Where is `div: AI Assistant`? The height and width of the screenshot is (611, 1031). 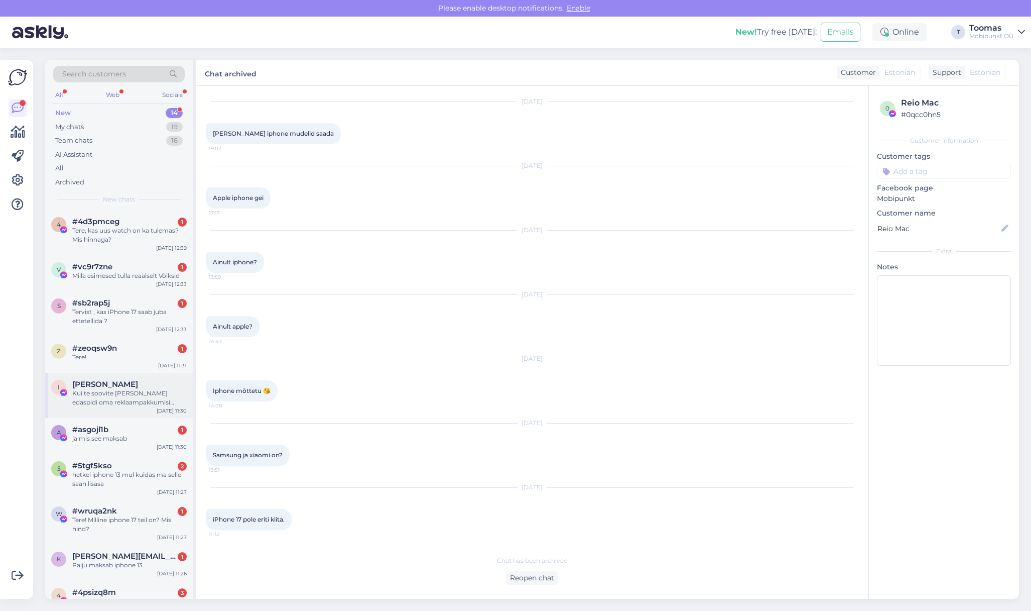
div: AI Assistant is located at coordinates (74, 155).